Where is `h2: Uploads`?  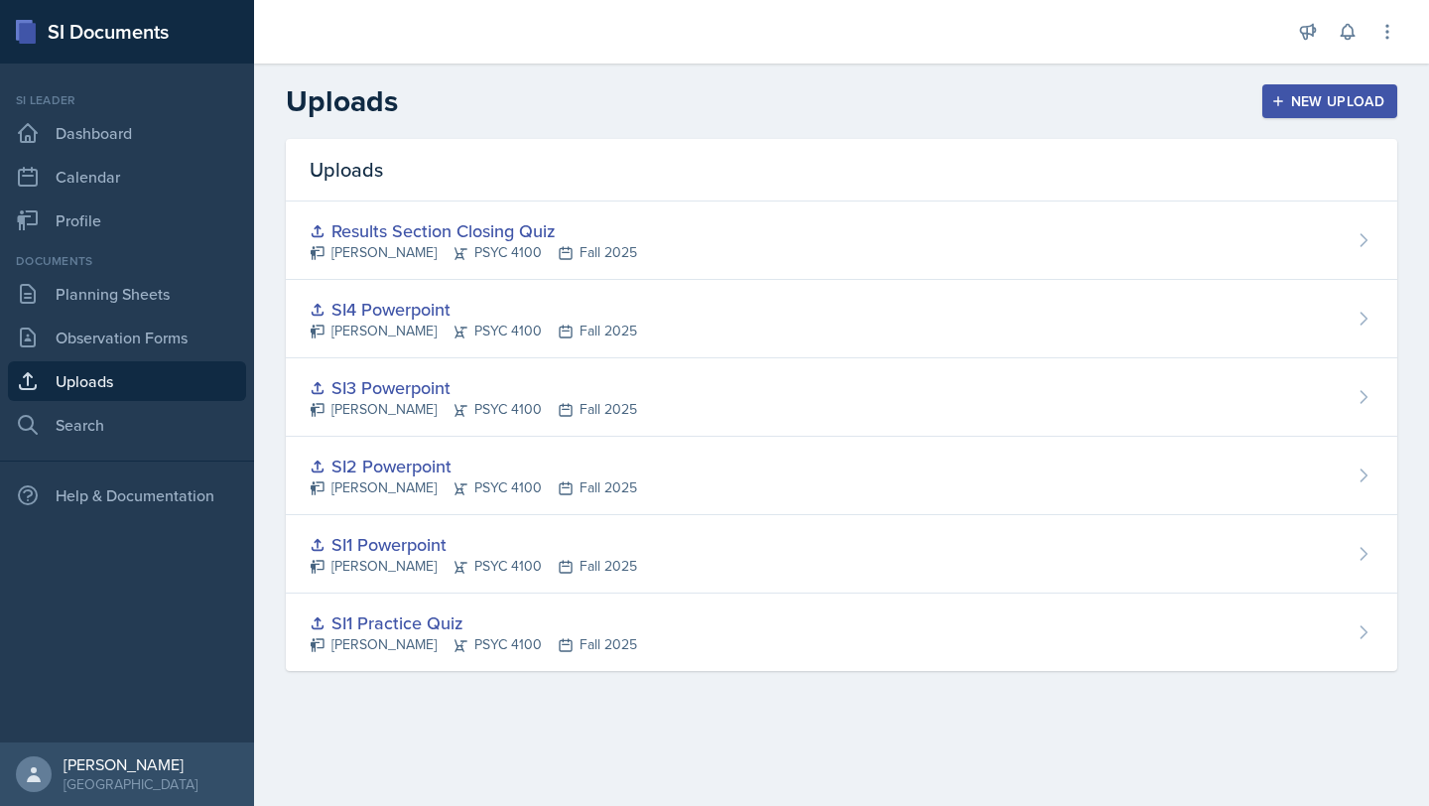
h2: Uploads is located at coordinates (341, 101).